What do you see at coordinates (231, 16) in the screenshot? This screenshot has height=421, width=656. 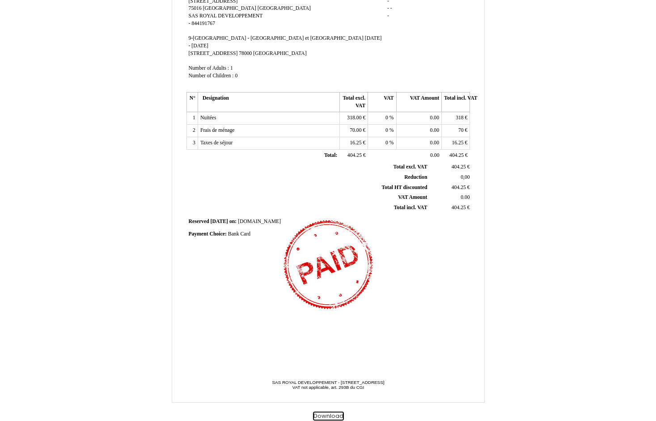 I see `span: ROYAL DEVELOPPEMENT` at bounding box center [231, 16].